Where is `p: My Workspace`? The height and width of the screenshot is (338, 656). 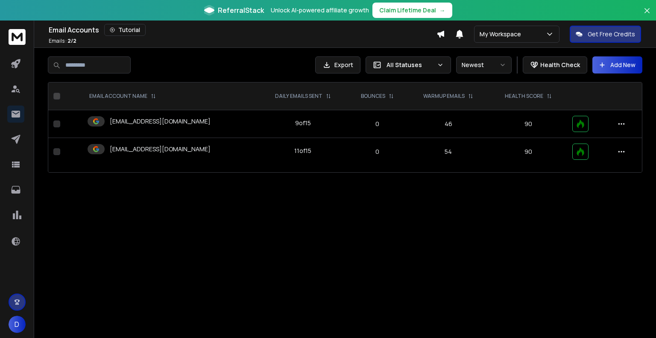
p: My Workspace is located at coordinates (502, 34).